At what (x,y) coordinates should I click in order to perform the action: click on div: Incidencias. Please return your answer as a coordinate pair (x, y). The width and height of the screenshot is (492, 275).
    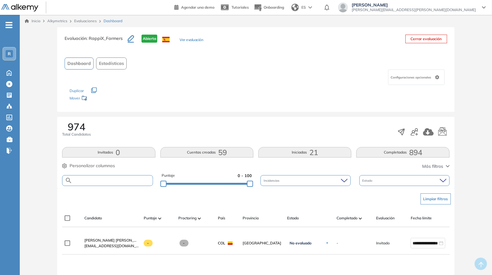
    Looking at the image, I should click on (306, 180).